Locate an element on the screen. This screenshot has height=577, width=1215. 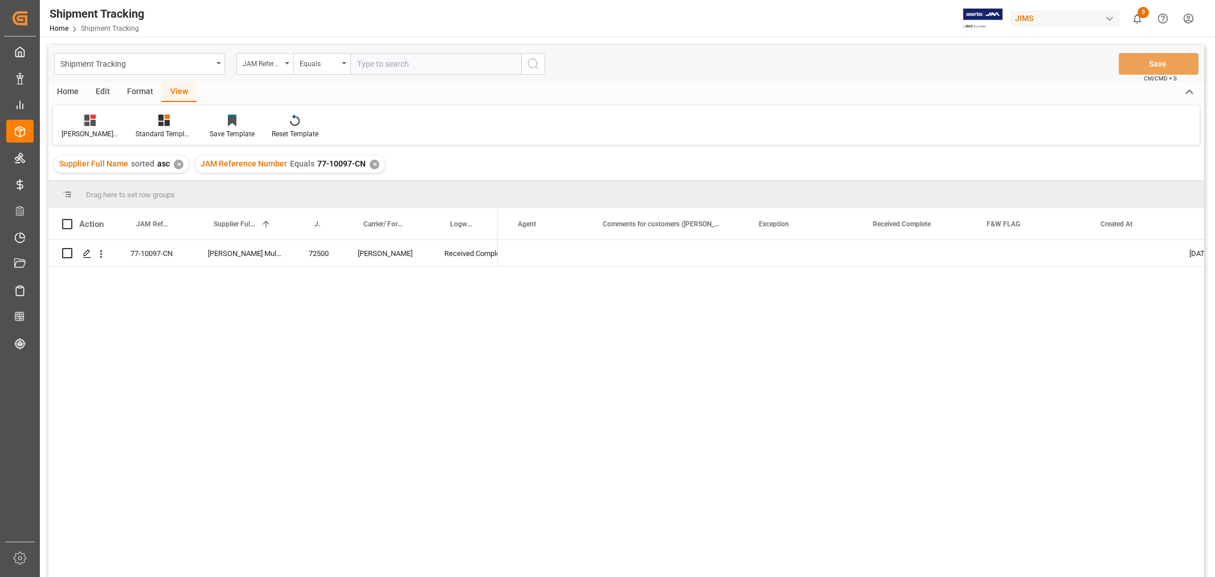
div: Equals is located at coordinates (319, 62).